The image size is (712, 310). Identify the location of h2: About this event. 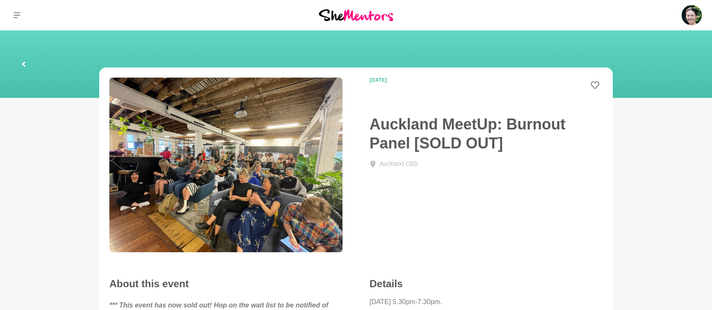
(226, 284).